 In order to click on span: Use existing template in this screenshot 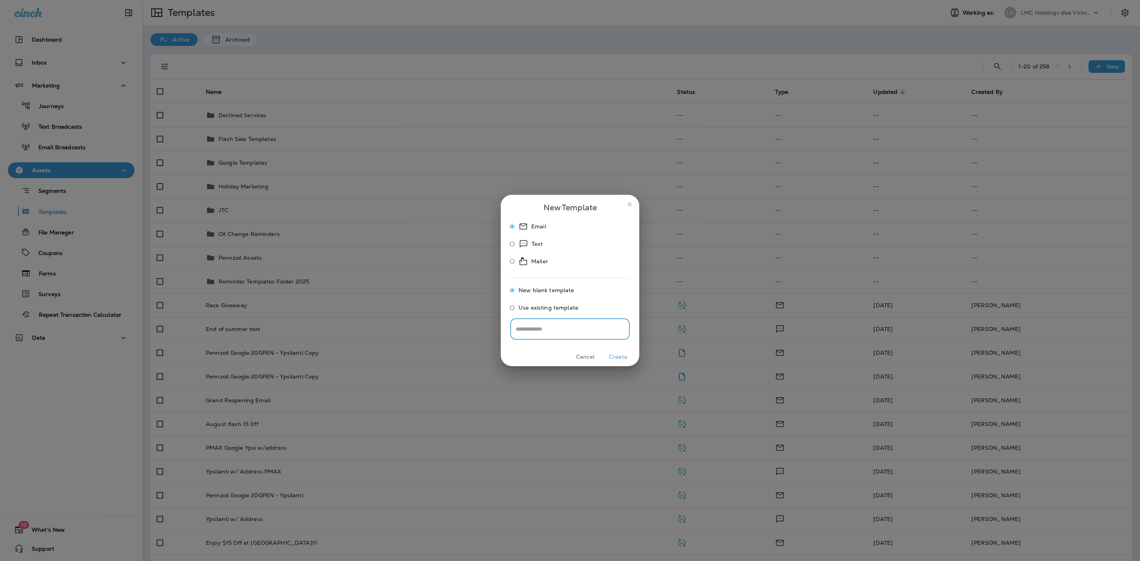, I will do `click(548, 308)`.